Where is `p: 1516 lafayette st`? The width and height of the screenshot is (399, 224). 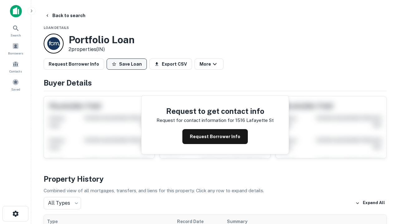
p: 1516 lafayette st is located at coordinates (254, 121).